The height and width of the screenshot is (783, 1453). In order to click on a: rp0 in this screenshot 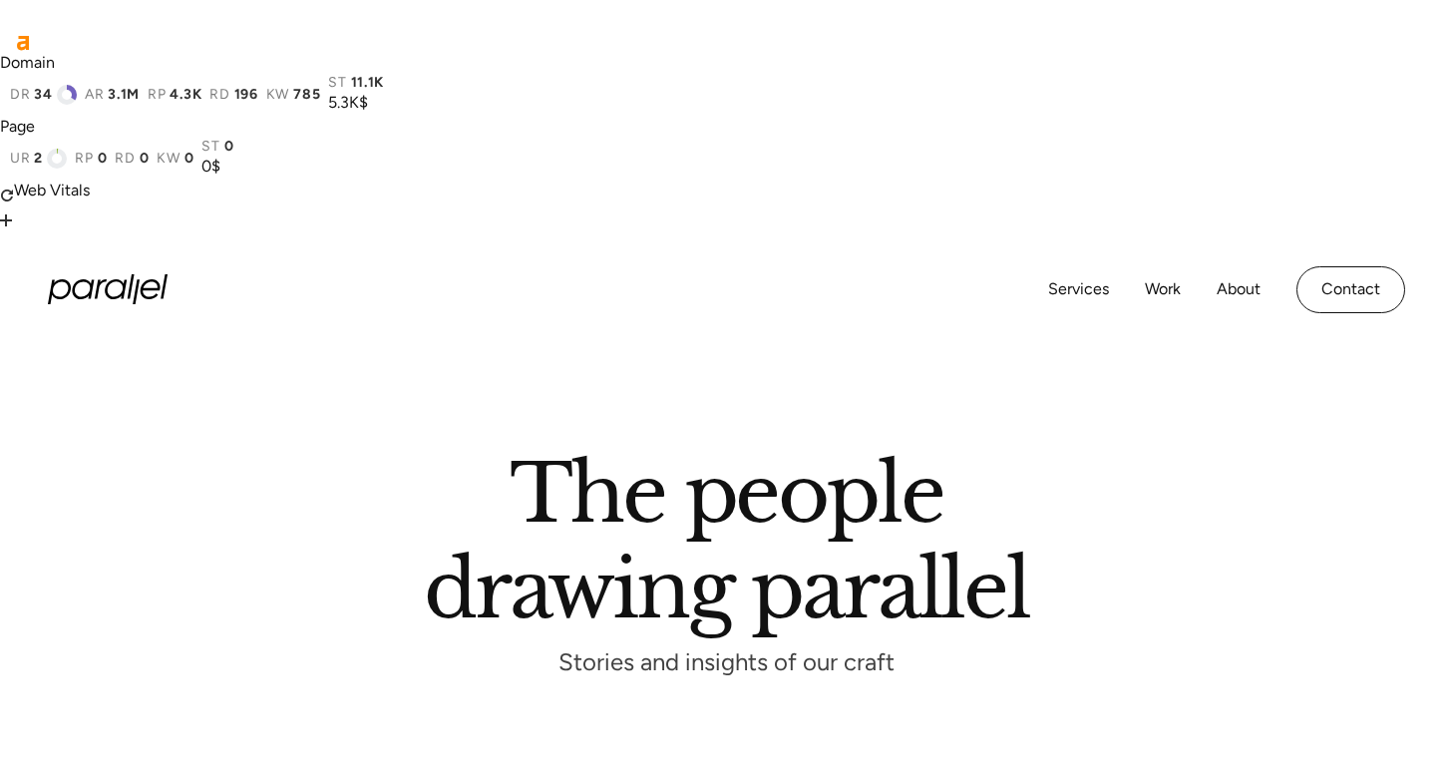, I will do `click(91, 159)`.